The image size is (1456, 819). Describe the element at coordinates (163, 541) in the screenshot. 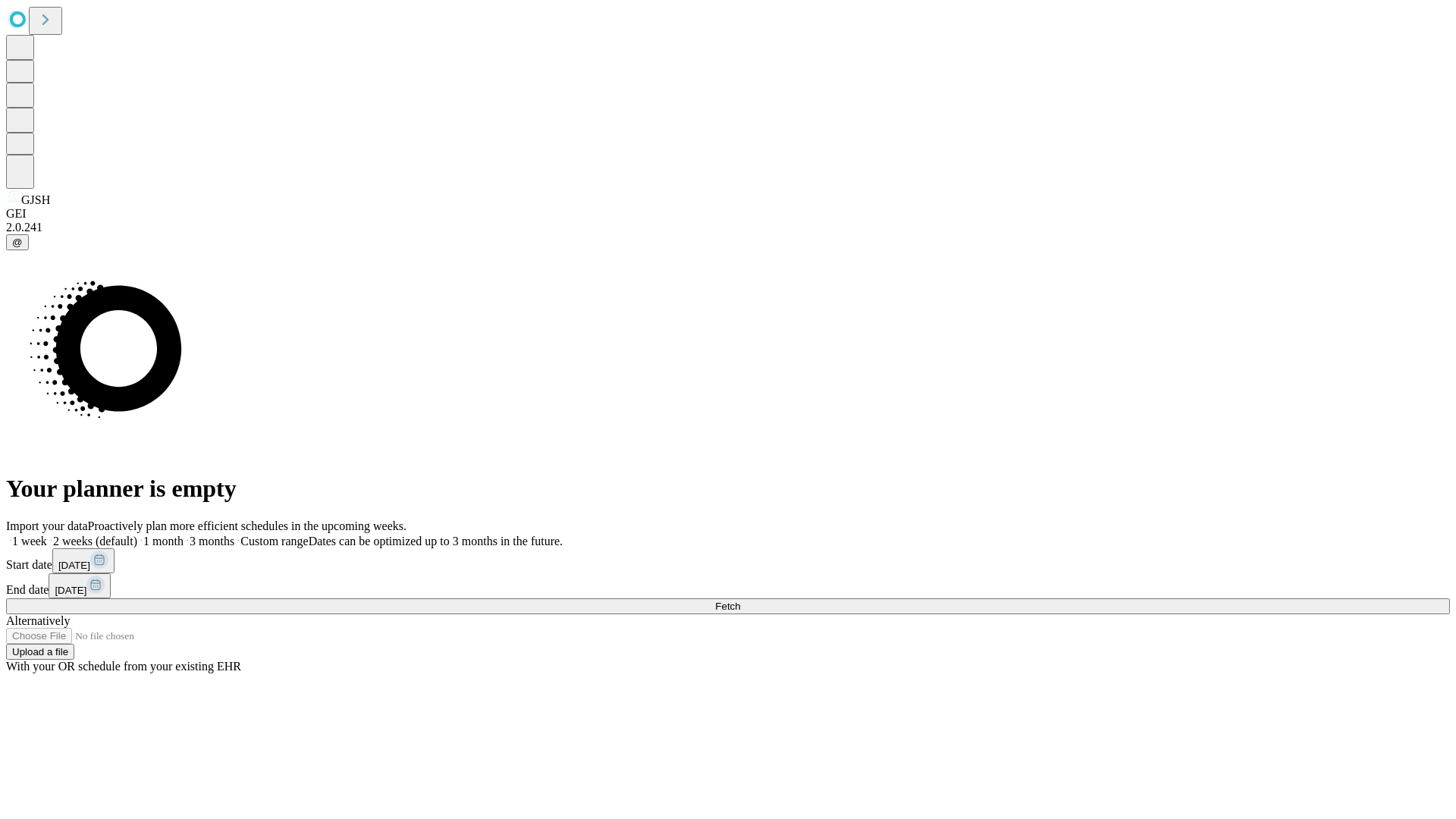

I see `span: 1 month` at that location.